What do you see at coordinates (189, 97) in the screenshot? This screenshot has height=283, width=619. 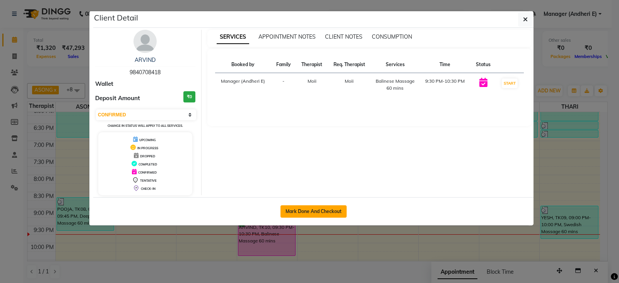 I see `h3: ₹0` at bounding box center [189, 97].